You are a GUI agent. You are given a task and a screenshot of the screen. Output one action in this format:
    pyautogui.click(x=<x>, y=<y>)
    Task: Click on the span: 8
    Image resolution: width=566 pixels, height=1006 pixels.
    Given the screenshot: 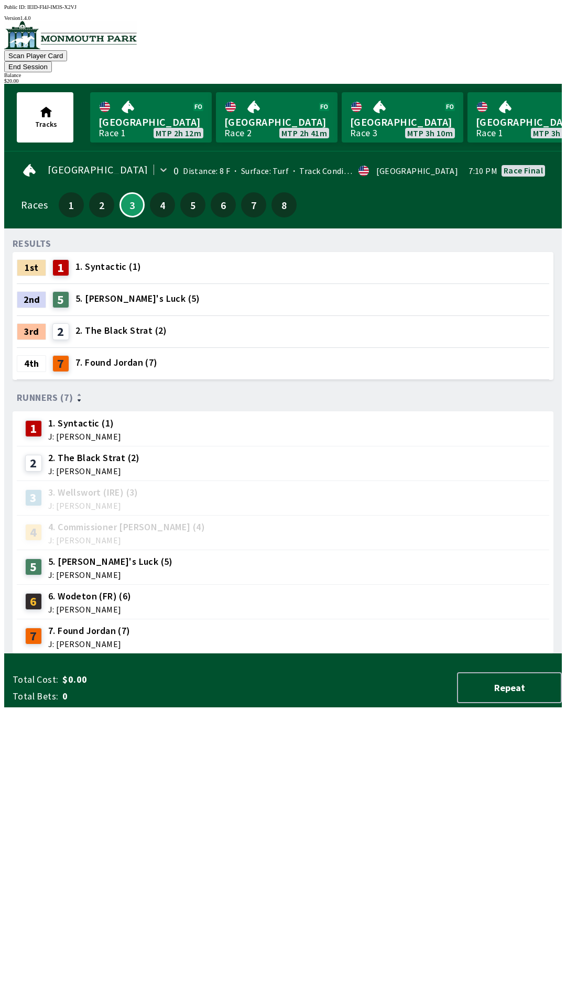 What is the action you would take?
    pyautogui.click(x=284, y=205)
    